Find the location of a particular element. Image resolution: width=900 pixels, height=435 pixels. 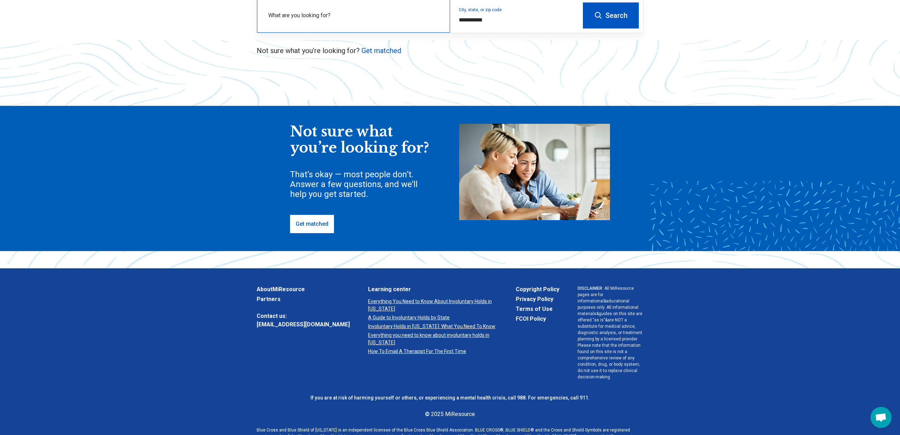

a: A Guide to Involuntary Holds by State is located at coordinates (433, 317).